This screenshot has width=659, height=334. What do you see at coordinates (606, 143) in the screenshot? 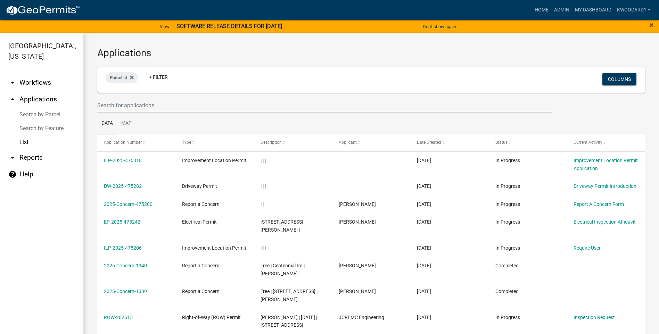
I see `datatable-header-cell: Current Activity` at bounding box center [606, 143].